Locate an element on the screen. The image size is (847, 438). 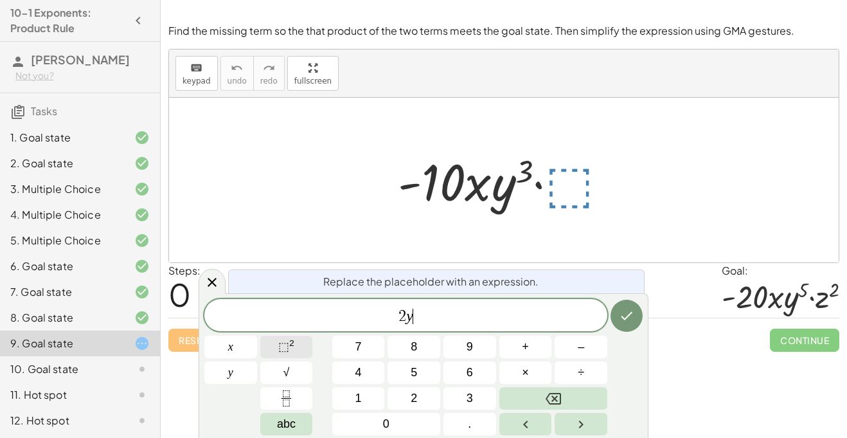
i: redo is located at coordinates (269, 68).